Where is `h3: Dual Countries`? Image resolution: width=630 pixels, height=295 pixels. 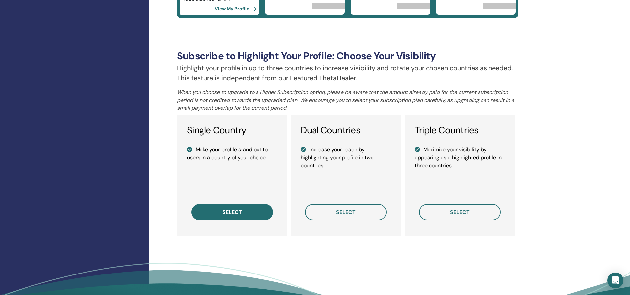 h3: Dual Countries is located at coordinates (346, 131).